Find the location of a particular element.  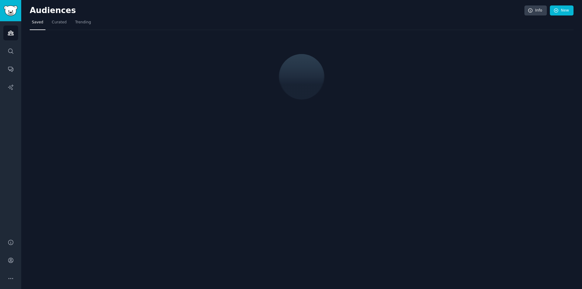

span: Saved is located at coordinates (38, 22).